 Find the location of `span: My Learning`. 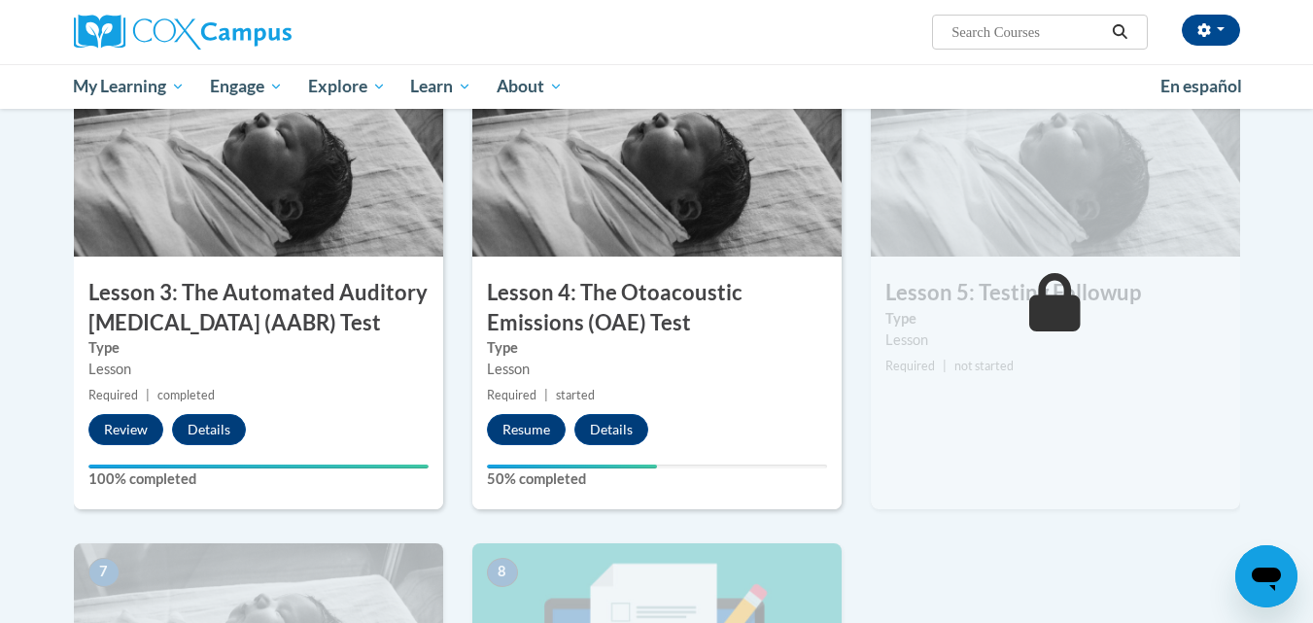

span: My Learning is located at coordinates (128, 86).